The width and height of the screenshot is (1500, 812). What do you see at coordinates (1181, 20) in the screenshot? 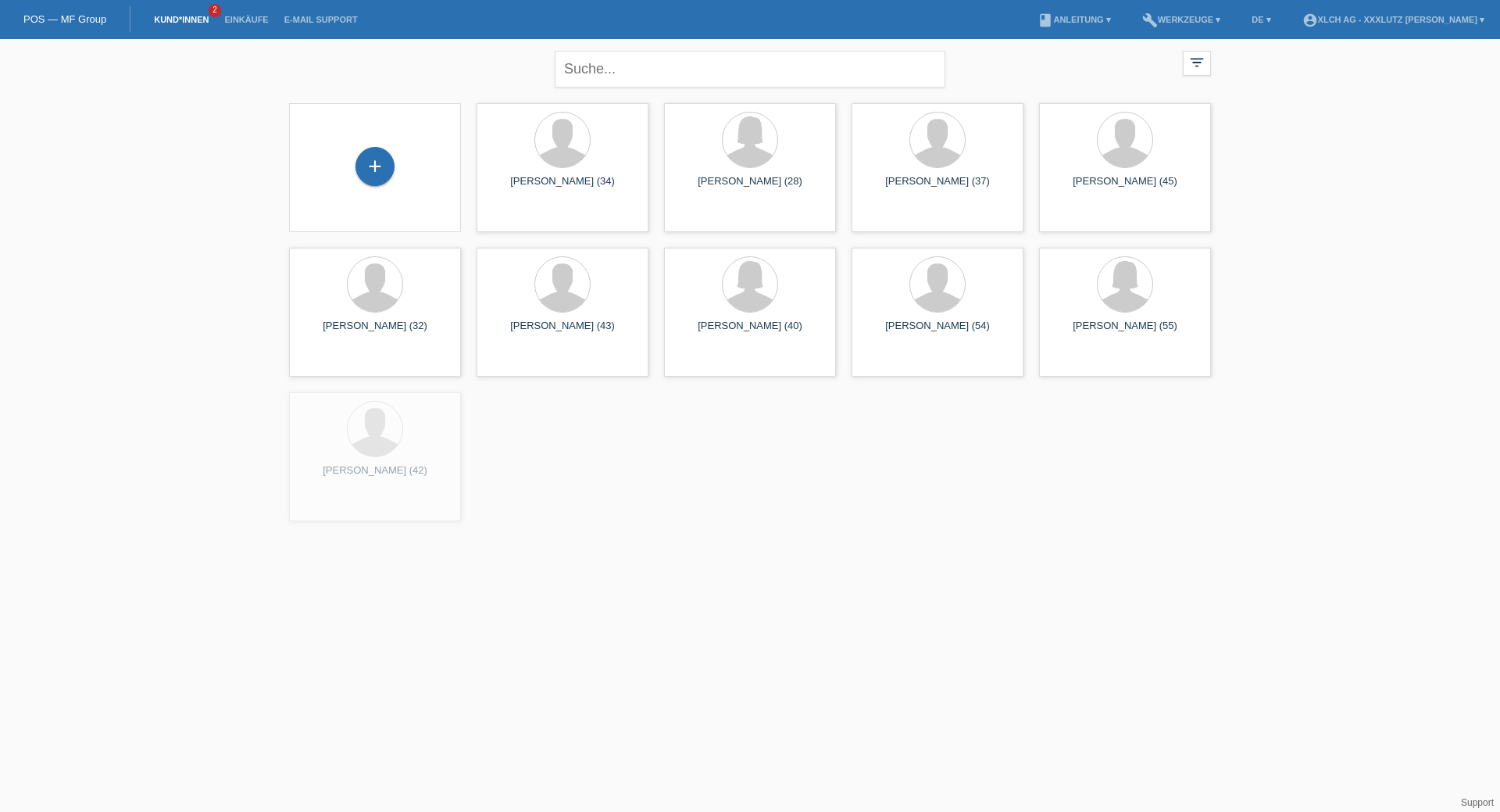
I see `a: buildWerkzeuge ▾` at bounding box center [1181, 20].